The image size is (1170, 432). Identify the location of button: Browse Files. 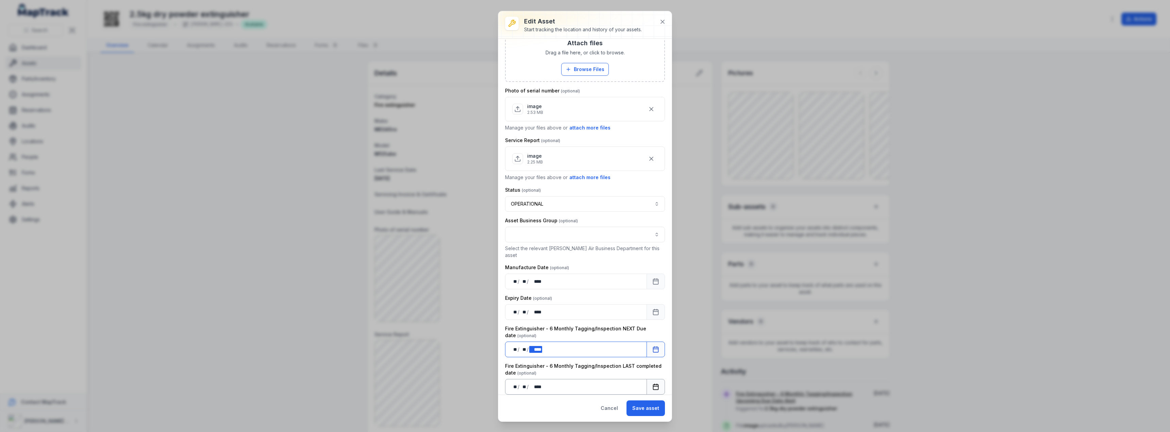
(585, 69).